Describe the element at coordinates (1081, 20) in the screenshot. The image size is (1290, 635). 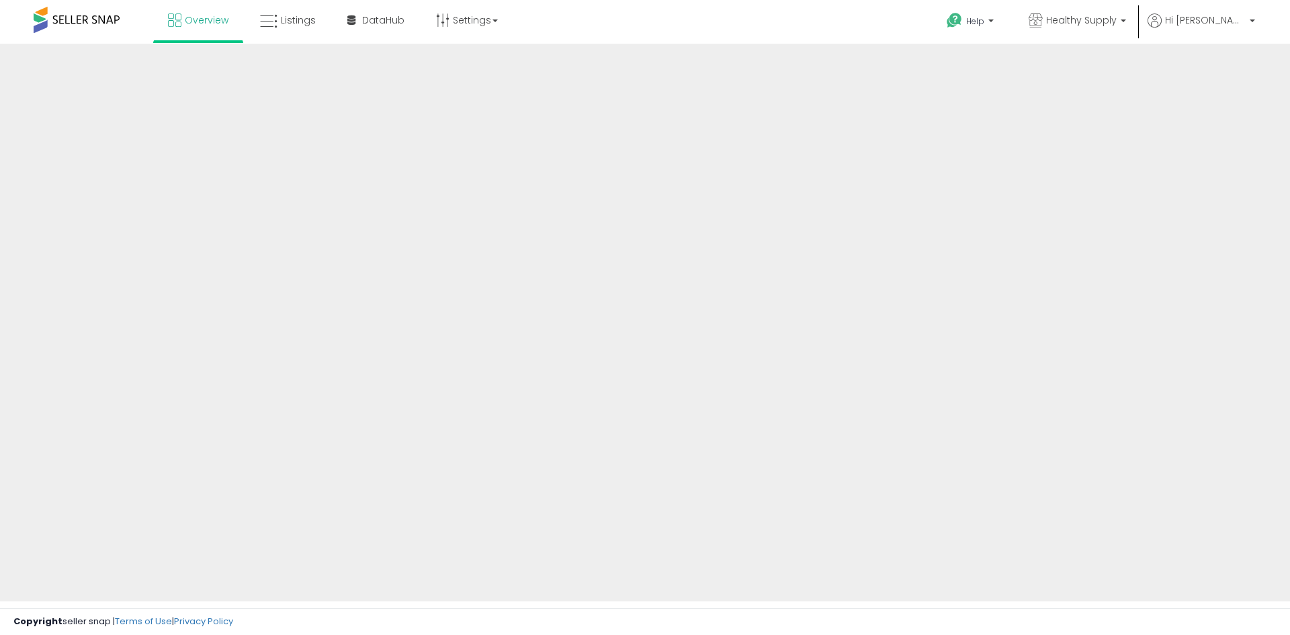
I see `span: Healthy Supply` at that location.